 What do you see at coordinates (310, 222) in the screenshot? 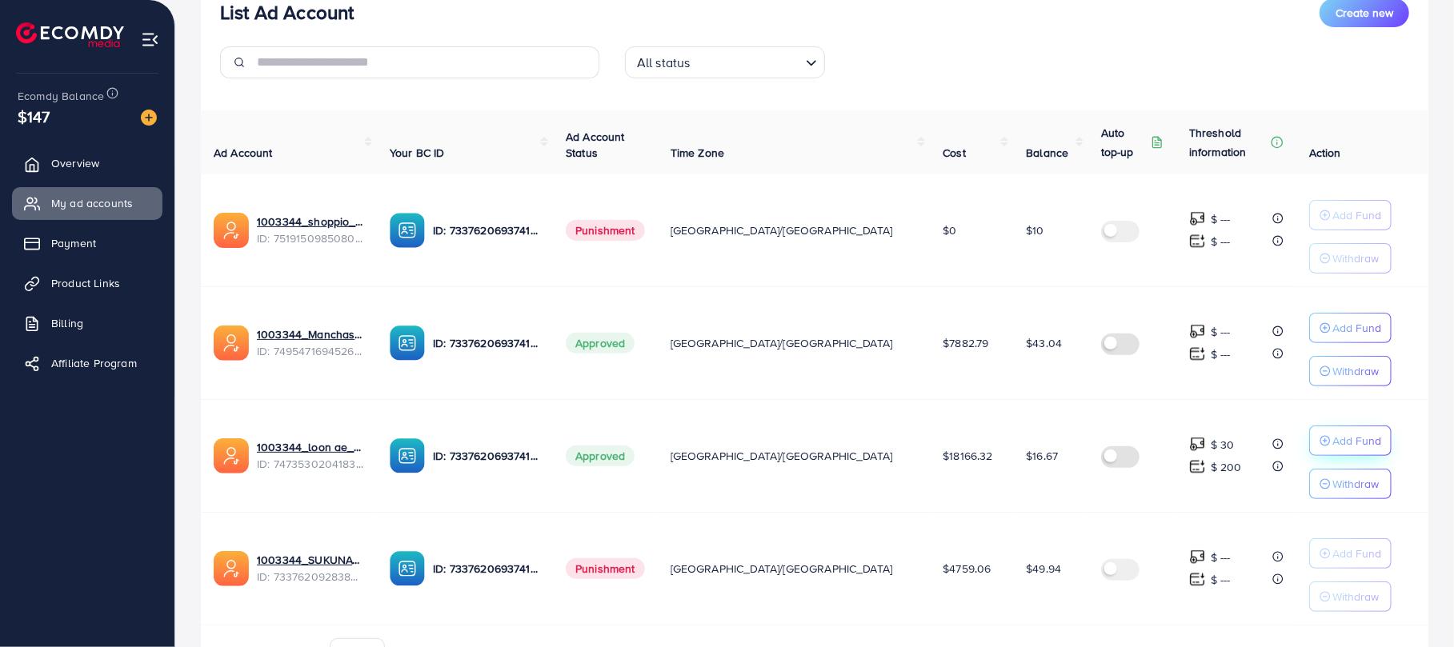
I see `a: 1003344_shoppio_1750688962312` at bounding box center [310, 222].